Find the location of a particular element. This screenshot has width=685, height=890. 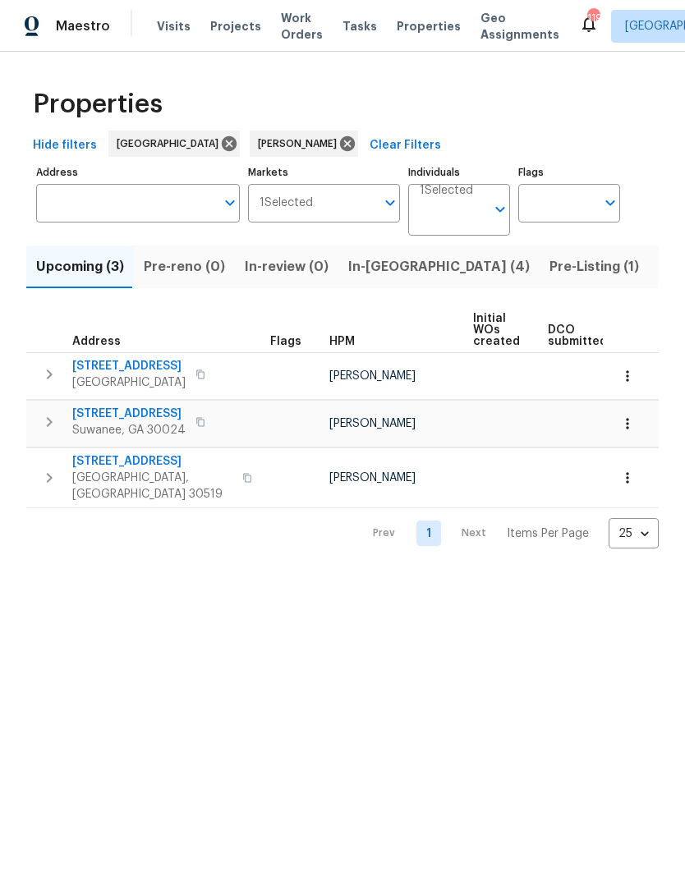

span: Flags is located at coordinates (286, 341).